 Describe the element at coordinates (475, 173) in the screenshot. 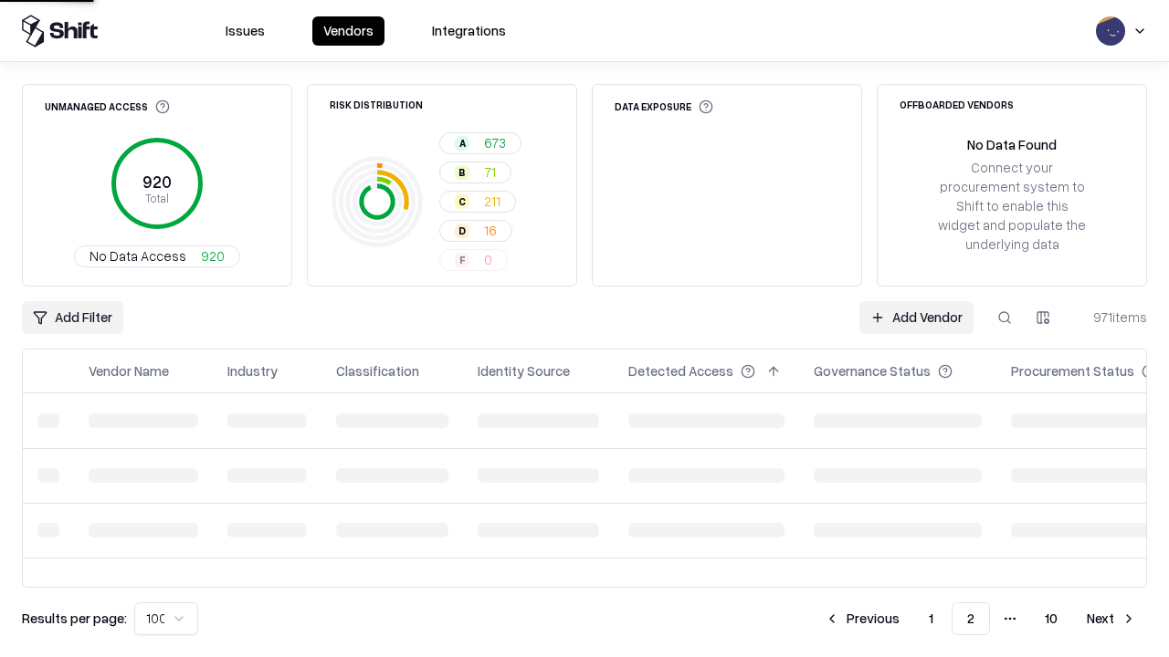

I see `button: B71` at that location.